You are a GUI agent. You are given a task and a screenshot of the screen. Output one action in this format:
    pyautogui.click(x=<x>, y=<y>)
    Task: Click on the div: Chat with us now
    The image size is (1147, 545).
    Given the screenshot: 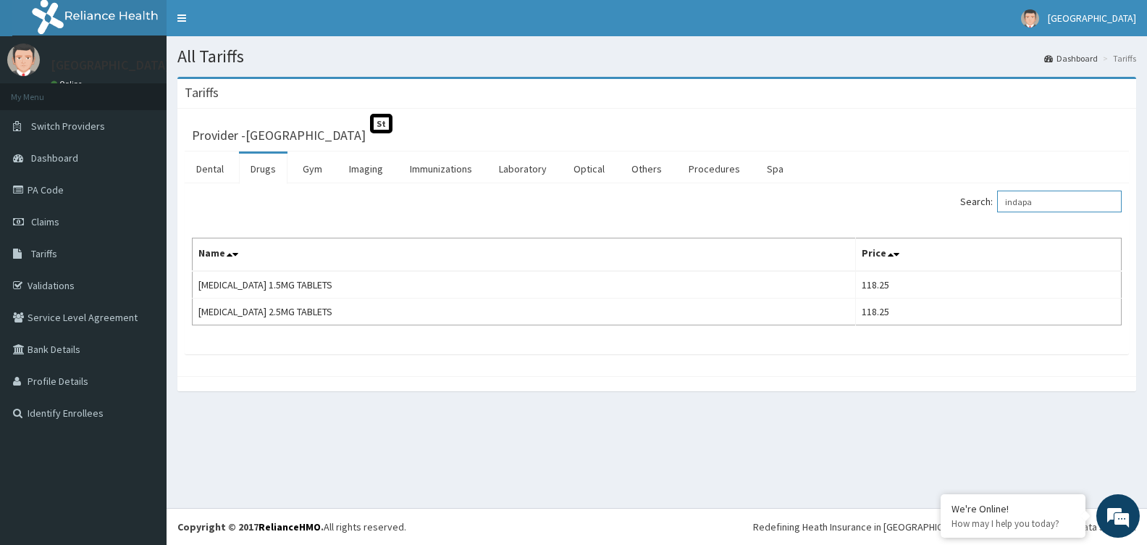 What is the action you would take?
    pyautogui.click(x=159, y=91)
    